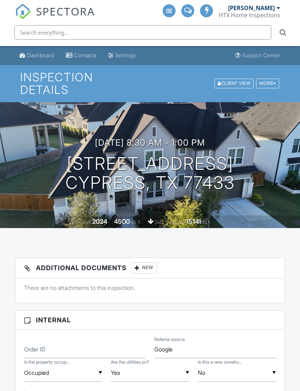  Describe the element at coordinates (234, 83) in the screenshot. I see `a: Client View` at that location.